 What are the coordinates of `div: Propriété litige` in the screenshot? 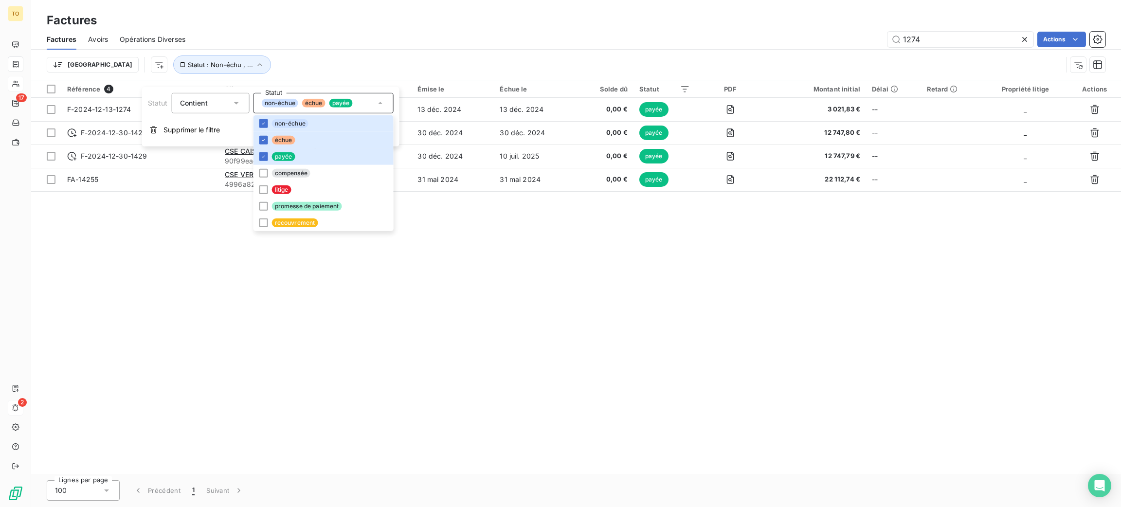 It's located at (1026, 89).